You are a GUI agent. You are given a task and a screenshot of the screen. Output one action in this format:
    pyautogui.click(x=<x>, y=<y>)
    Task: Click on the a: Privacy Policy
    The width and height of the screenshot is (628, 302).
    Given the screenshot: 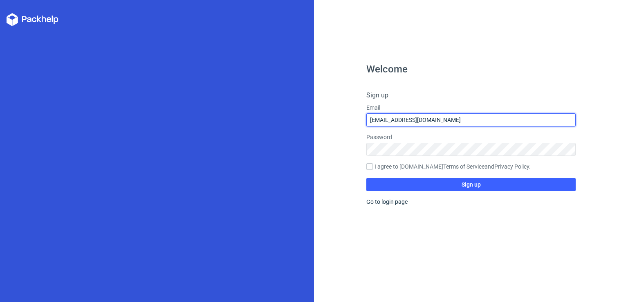 What is the action you would take?
    pyautogui.click(x=511, y=166)
    